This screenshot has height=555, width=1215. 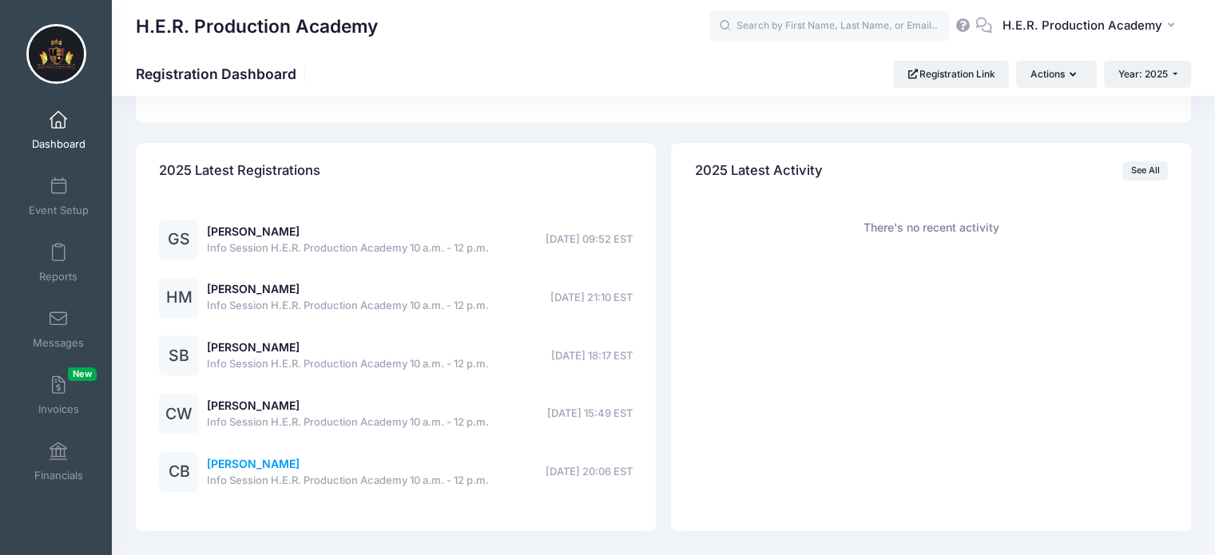 What do you see at coordinates (759, 170) in the screenshot?
I see `h4: 2025 Latest Activity` at bounding box center [759, 170].